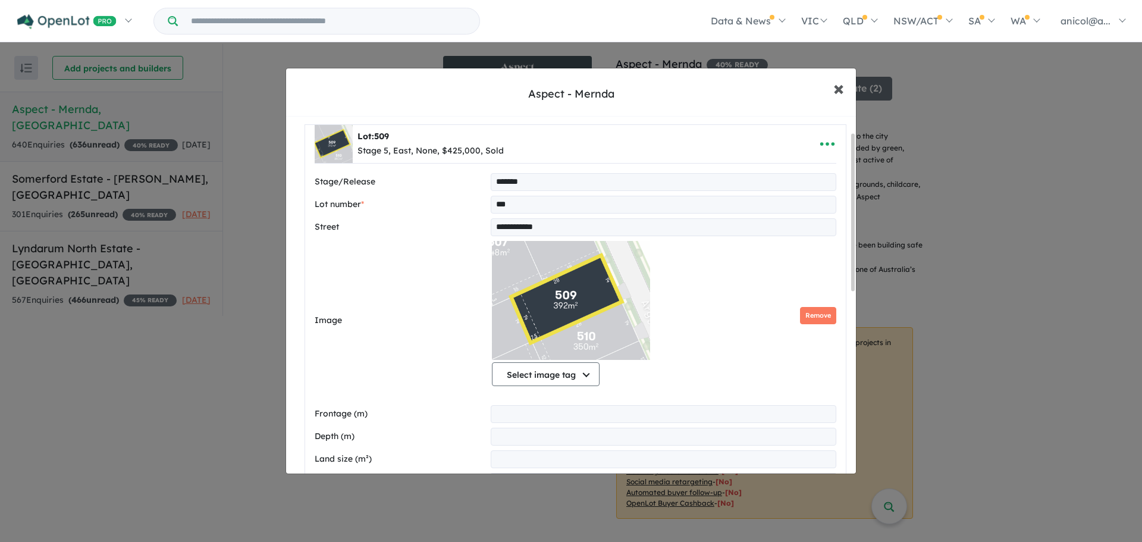 Image resolution: width=1142 pixels, height=542 pixels. What do you see at coordinates (400, 205) in the screenshot?
I see `label: Lot number` at bounding box center [400, 205].